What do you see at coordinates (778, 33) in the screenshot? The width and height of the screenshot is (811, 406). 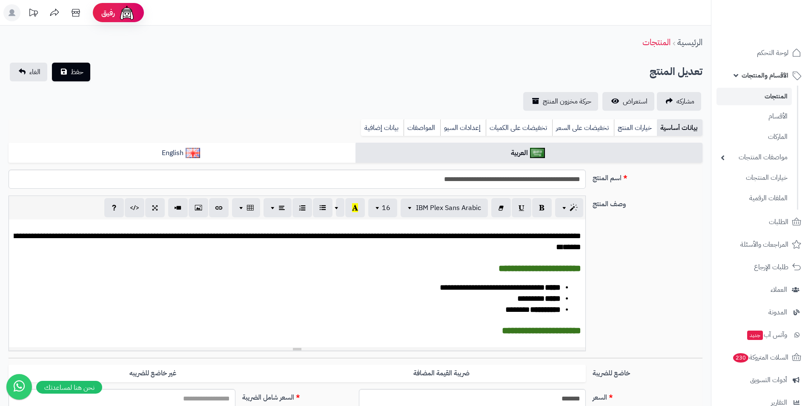 I see `img: logo-2.png` at bounding box center [778, 33].